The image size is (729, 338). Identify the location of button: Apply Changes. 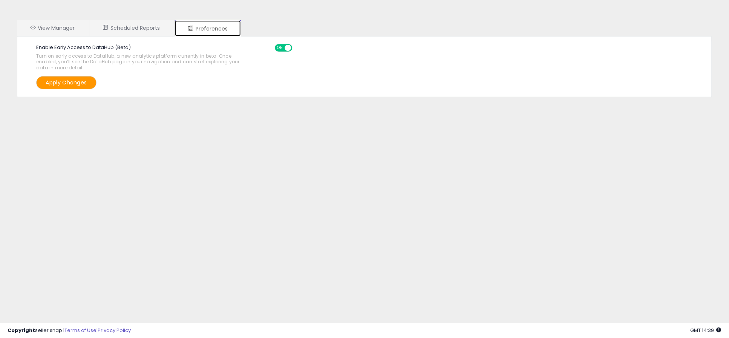
(66, 83).